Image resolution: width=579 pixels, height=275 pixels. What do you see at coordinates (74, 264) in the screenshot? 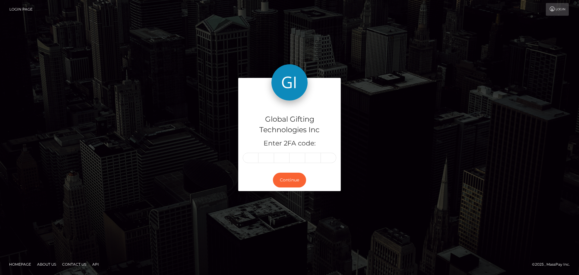
I see `a: Contact Us` at bounding box center [74, 264].